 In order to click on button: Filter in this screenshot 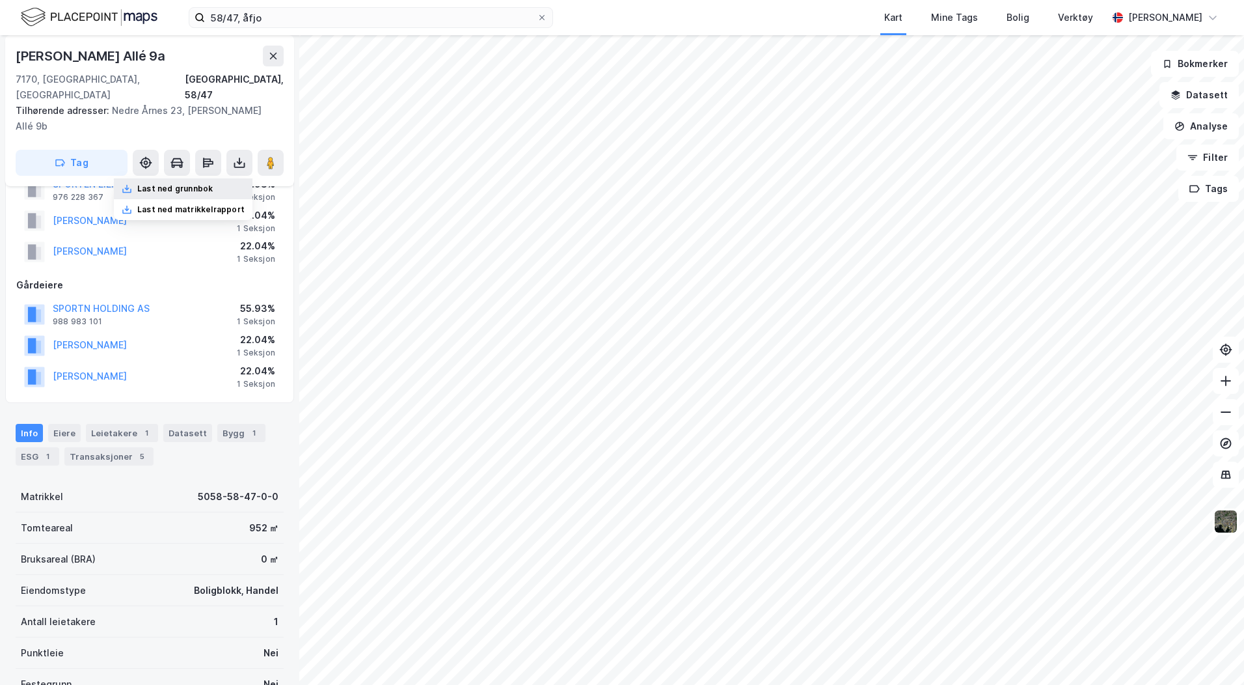, I will do `click(1208, 157)`.